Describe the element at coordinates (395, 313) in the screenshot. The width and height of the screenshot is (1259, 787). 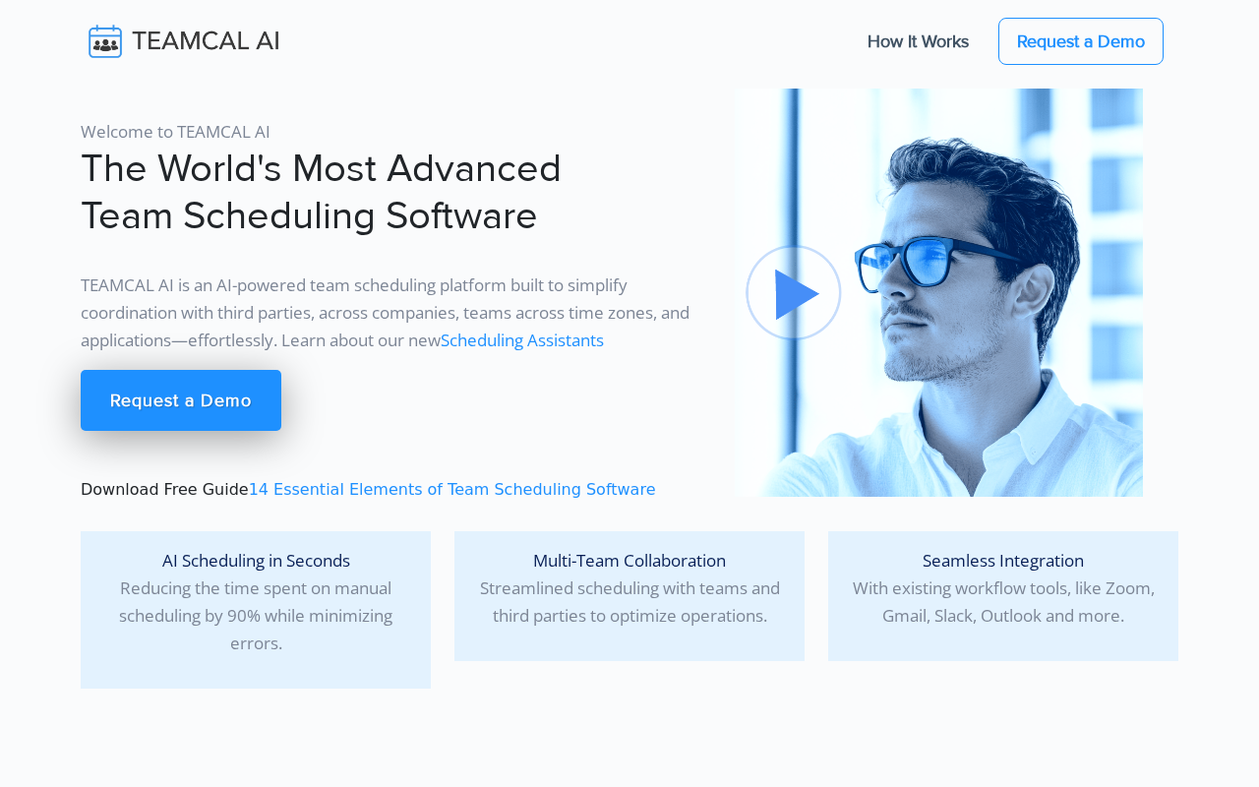
I see `p: TEAMCAL AI is an AI-powered team scheduling platform built to simplify coordination with third pa...` at that location.